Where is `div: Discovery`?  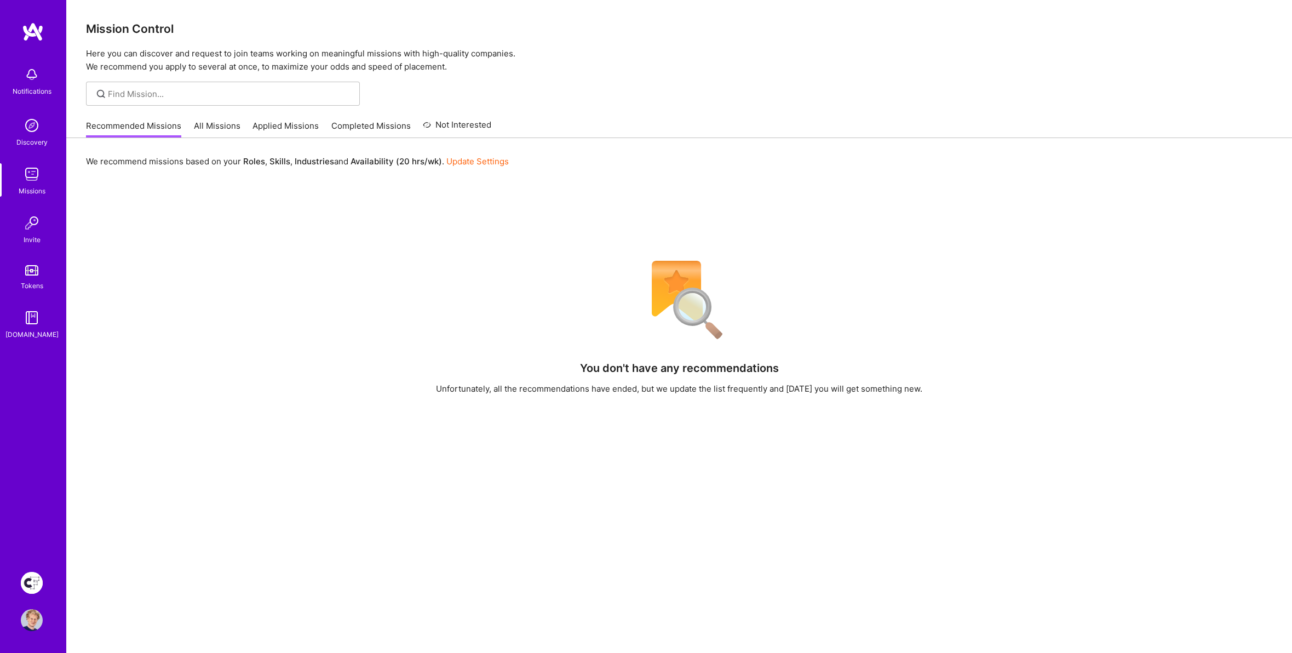 div: Discovery is located at coordinates (32, 142).